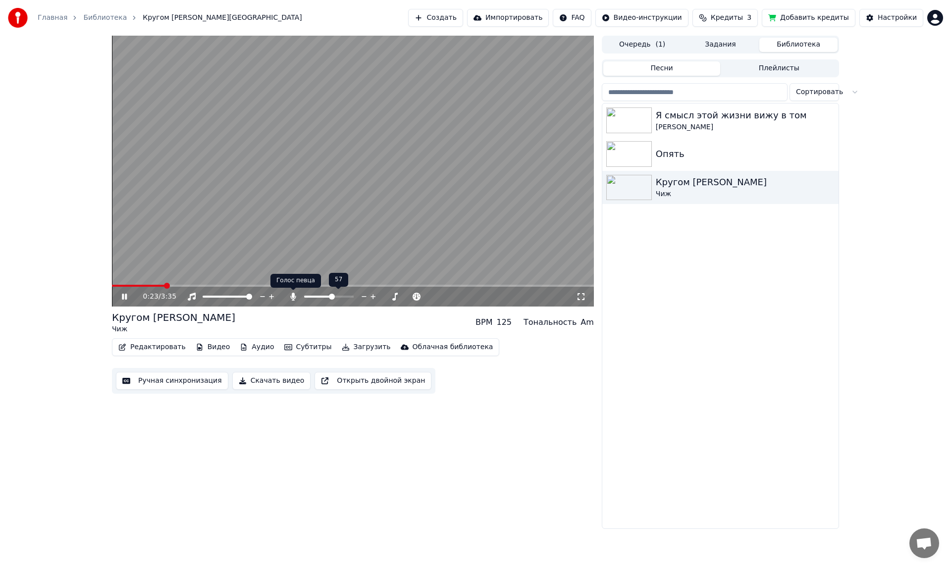 The image size is (951, 568). Describe the element at coordinates (453, 347) in the screenshot. I see `div: Облачная библиотека` at that location.